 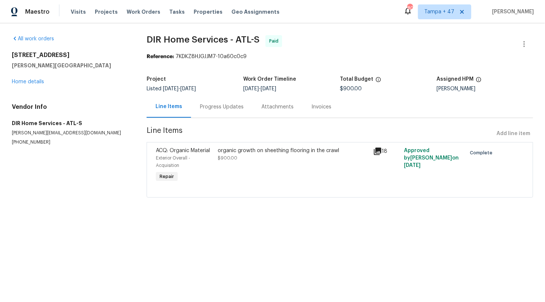 What do you see at coordinates (160, 57) in the screenshot?
I see `b: Reference:` at bounding box center [160, 57].